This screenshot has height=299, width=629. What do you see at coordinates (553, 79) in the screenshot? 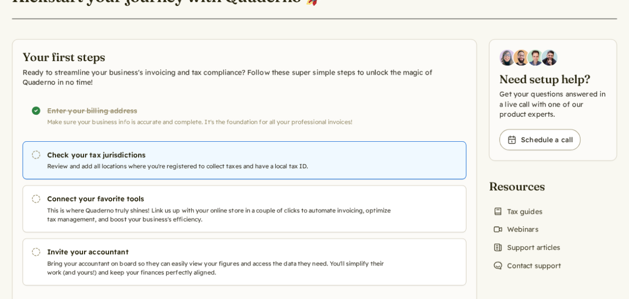
I see `h2: Need setup help?` at bounding box center [553, 79].